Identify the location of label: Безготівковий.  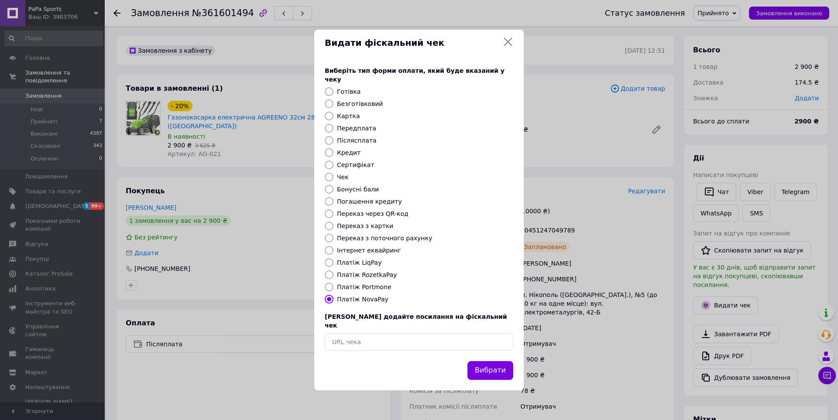
(360, 104).